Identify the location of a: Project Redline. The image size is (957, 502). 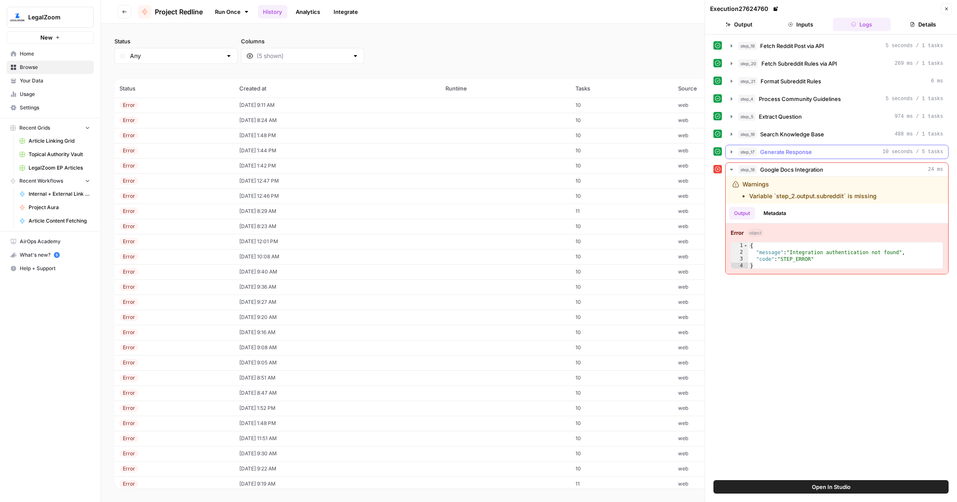
(170, 12).